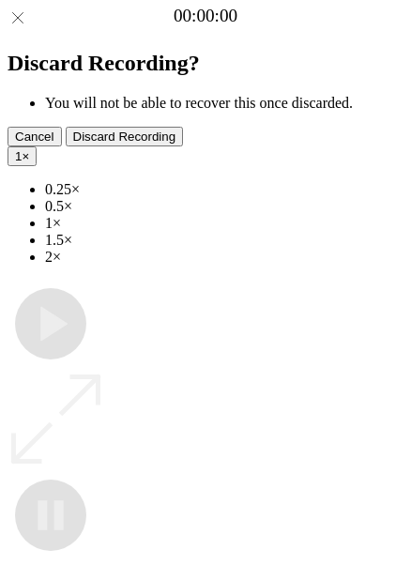 The width and height of the screenshot is (411, 565). I want to click on li: You will not be able to recover this once discarded., so click(224, 103).